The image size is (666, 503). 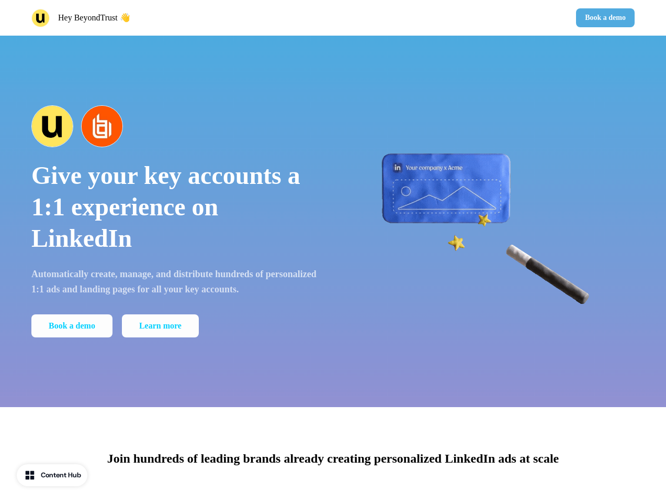 I want to click on p: Hey BeyondTrust 👋, so click(x=94, y=18).